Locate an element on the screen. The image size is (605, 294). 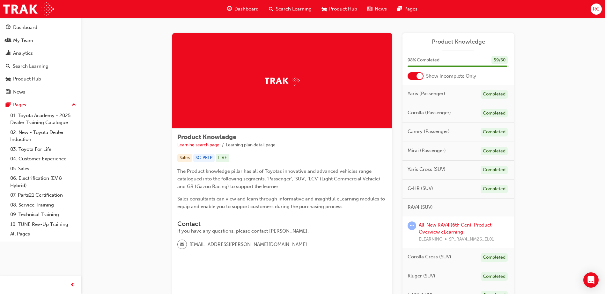
a: 04. Customer Experience is located at coordinates (43, 159).